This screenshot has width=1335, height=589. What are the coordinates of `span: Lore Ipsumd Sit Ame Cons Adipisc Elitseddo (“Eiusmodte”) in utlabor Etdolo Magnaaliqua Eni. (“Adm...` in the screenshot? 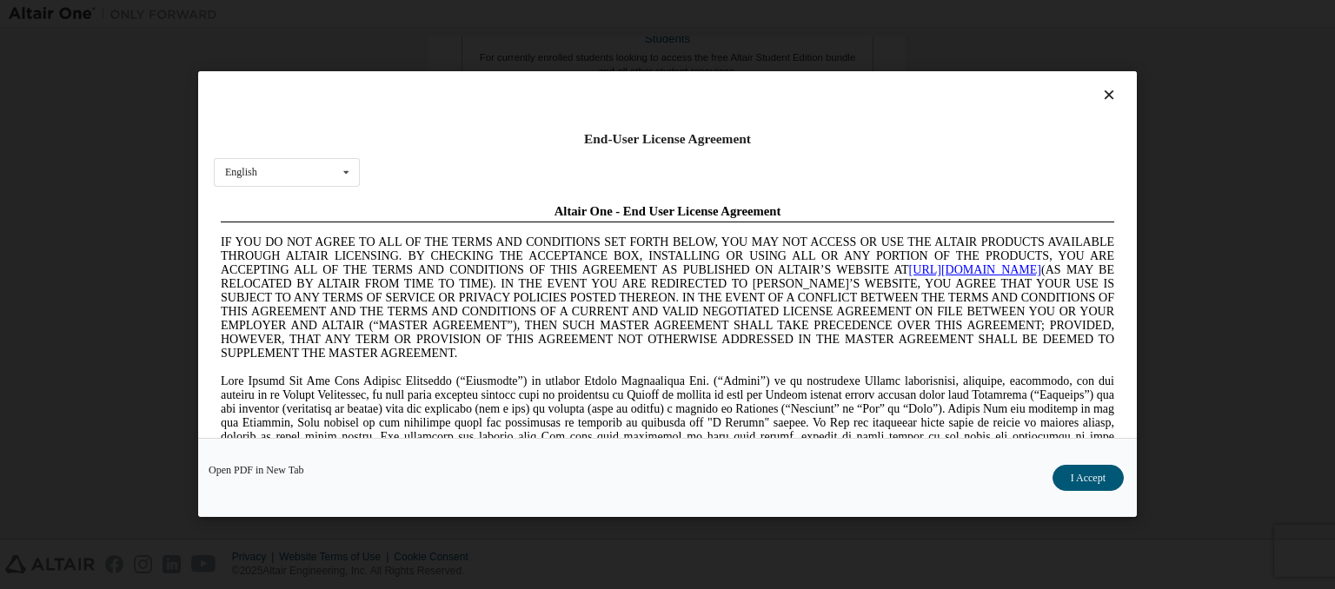 It's located at (454, 239).